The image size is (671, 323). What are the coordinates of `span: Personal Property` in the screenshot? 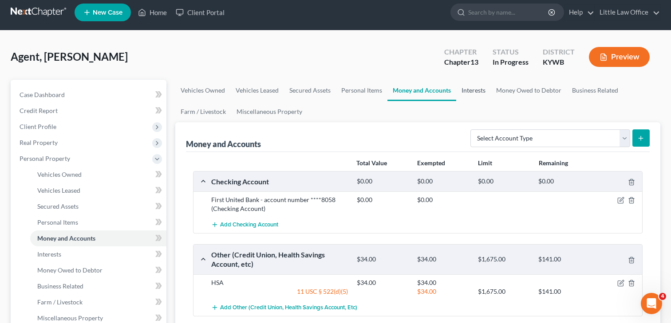 It's located at (45, 158).